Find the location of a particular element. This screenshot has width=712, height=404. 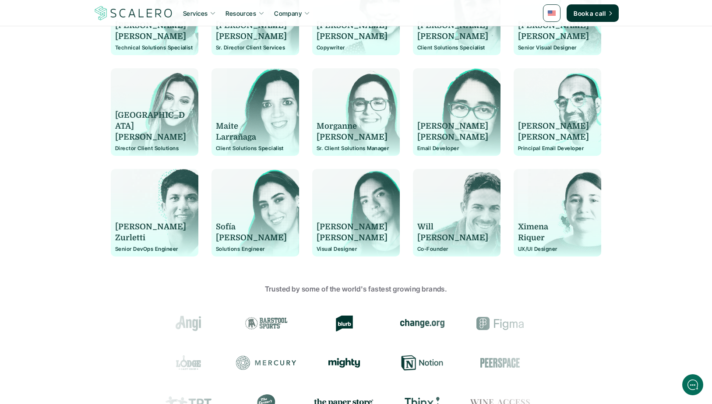

p: Sofía is located at coordinates (251, 227).